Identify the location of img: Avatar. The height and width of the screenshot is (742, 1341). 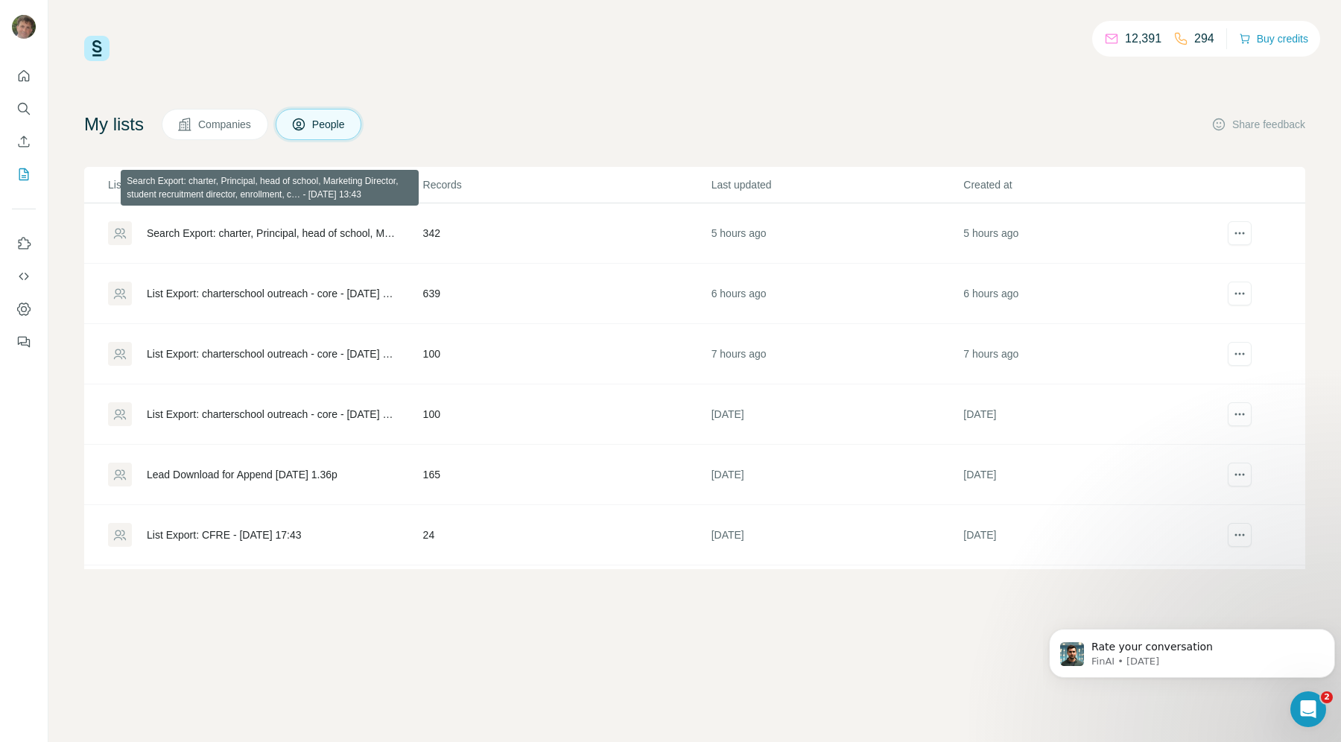
(24, 27).